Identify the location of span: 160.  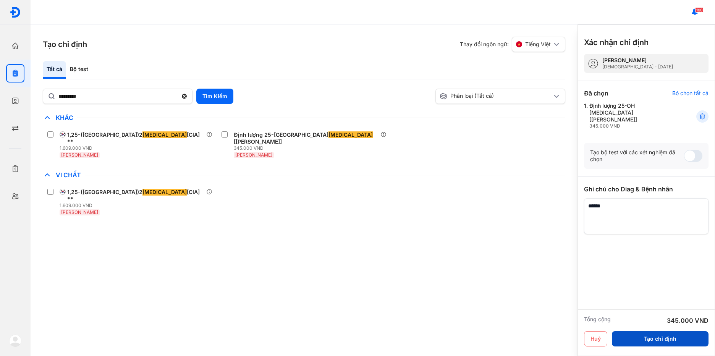
(700, 10).